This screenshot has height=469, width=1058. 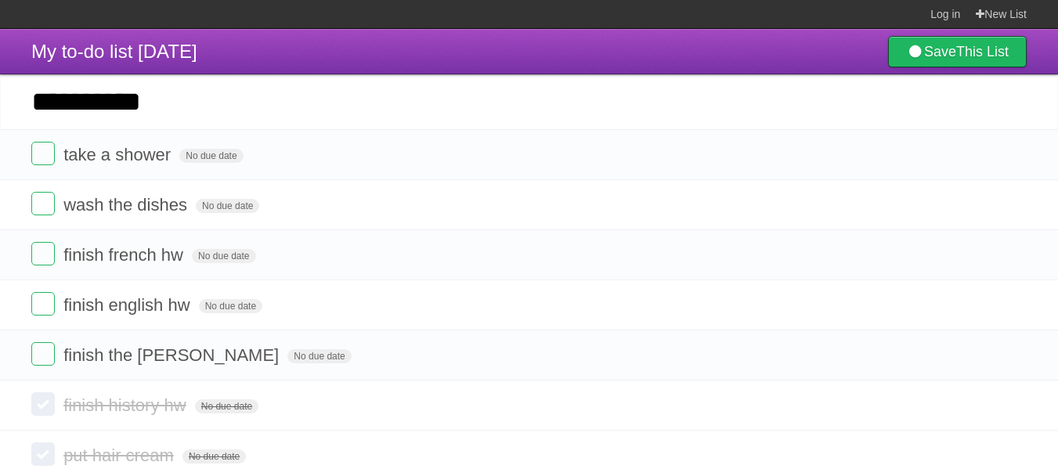 What do you see at coordinates (119, 154) in the screenshot?
I see `span: take a shower` at bounding box center [119, 154].